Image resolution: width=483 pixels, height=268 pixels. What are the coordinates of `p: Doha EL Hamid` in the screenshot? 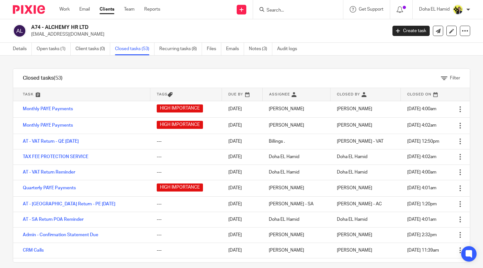 It's located at (434, 9).